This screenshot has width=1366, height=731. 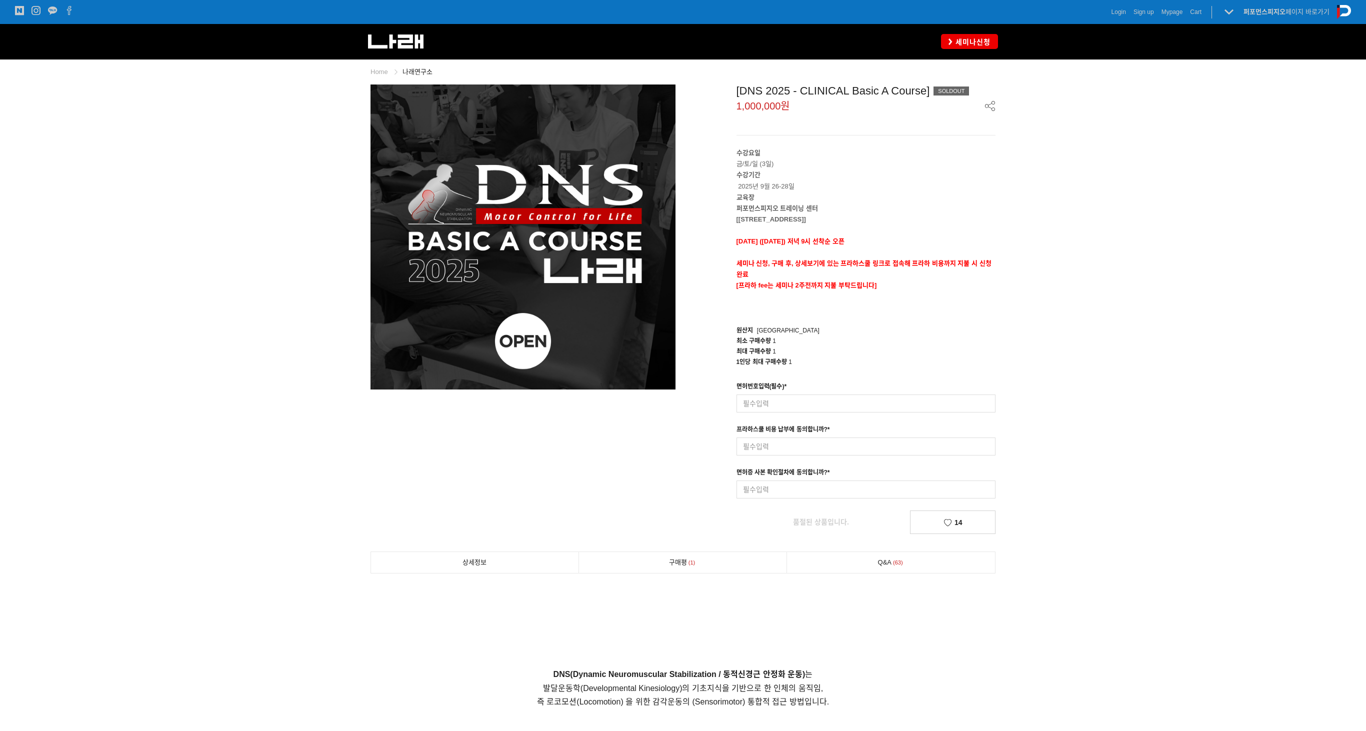 What do you see at coordinates (753, 351) in the screenshot?
I see `span: 최대 구매수량` at bounding box center [753, 351].